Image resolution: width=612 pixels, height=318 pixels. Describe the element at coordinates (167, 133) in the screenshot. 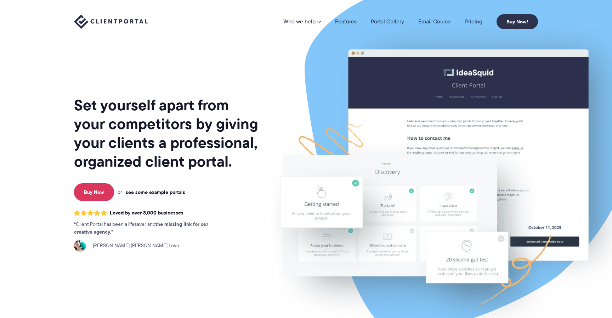

I see `h1: Set yourself apart from your competitors by giving your clients a professional, organized client ...` at that location.